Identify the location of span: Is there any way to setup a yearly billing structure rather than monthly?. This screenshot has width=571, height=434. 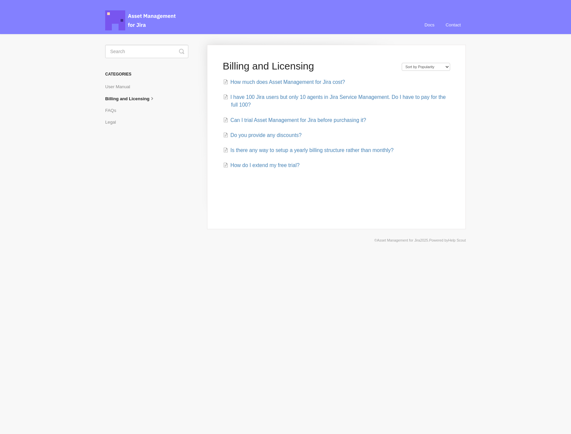
(317, 150).